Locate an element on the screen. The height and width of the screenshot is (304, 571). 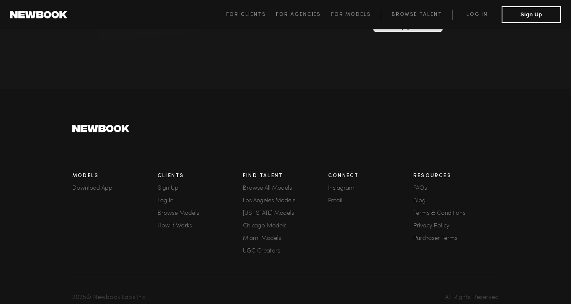
a: Los Angeles Models is located at coordinates (286, 201).